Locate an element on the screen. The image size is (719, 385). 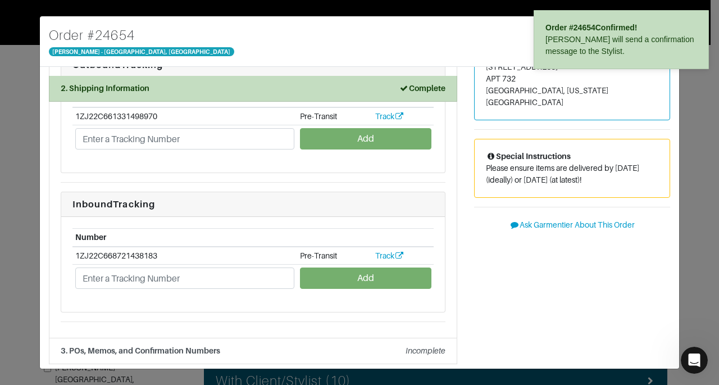
span: Thank you! is located at coordinates (72, 163).